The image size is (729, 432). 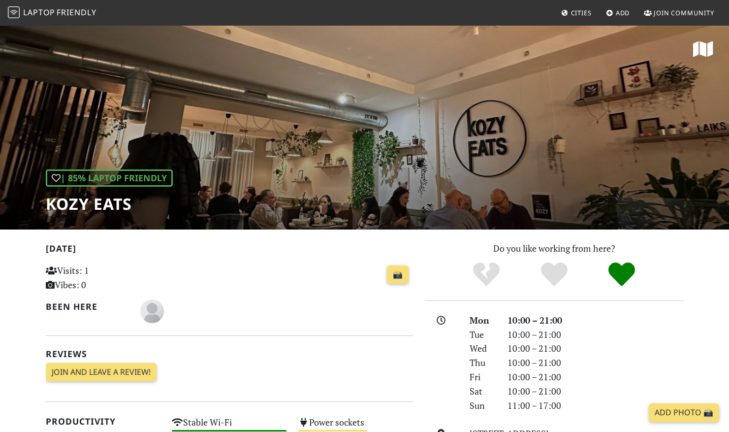 What do you see at coordinates (482, 362) in the screenshot?
I see `div: Thu` at bounding box center [482, 362].